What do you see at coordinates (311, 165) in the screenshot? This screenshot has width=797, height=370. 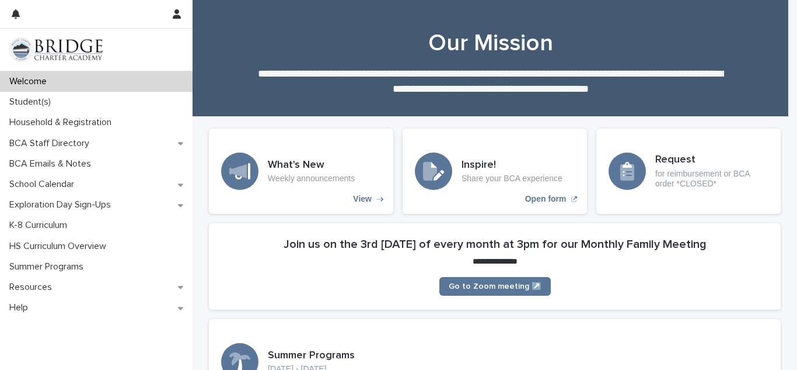 I see `h3: What's New` at bounding box center [311, 165].